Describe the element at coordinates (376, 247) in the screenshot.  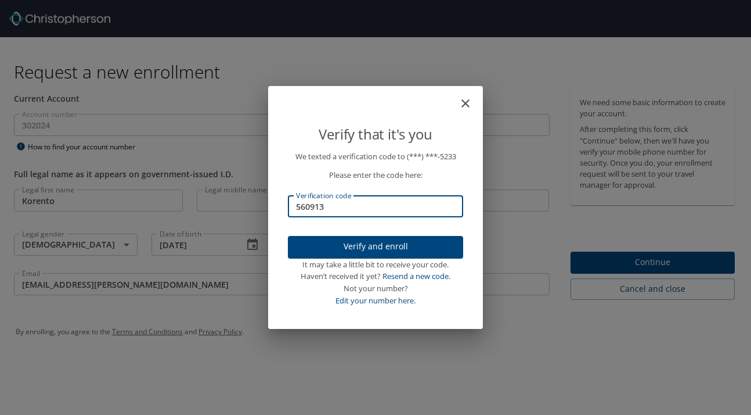
I see `button: Verify and enroll` at that location.